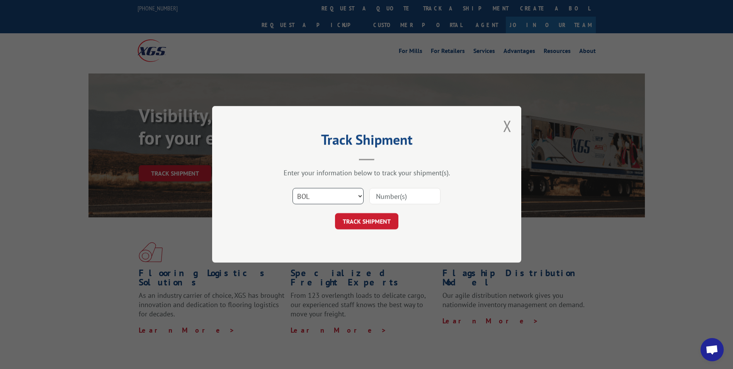  What do you see at coordinates (367, 221) in the screenshot?
I see `button: TRACK SHIPMENT` at bounding box center [367, 221].